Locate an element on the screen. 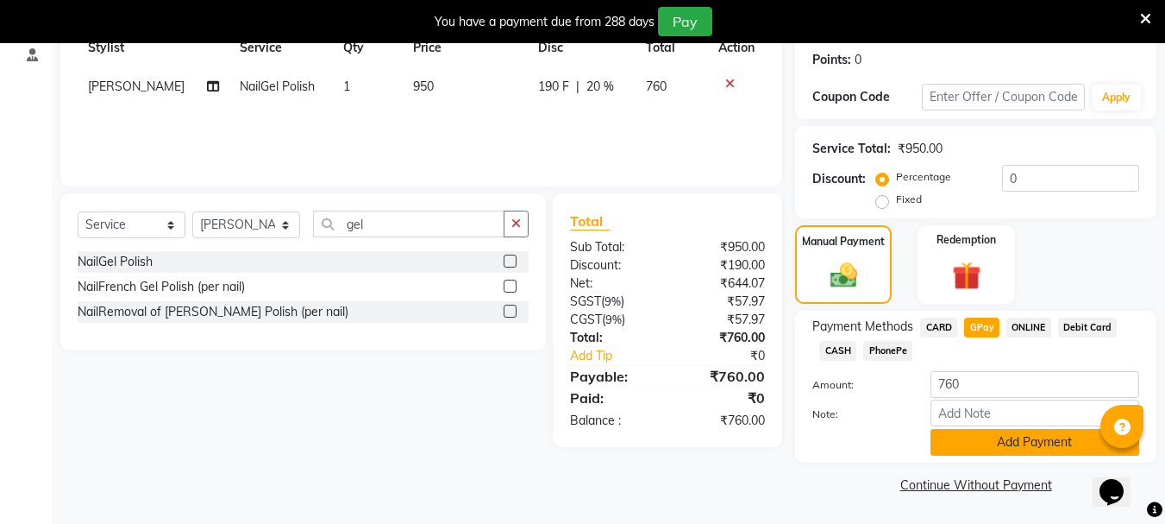 The width and height of the screenshot is (1165, 524). div: You have a payment due from 288 days is located at coordinates (544, 22).